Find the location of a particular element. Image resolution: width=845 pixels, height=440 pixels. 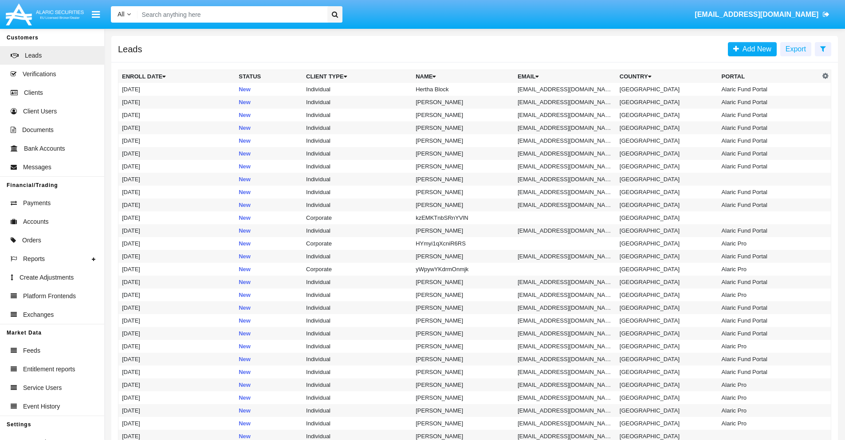

span: All is located at coordinates (121, 14).